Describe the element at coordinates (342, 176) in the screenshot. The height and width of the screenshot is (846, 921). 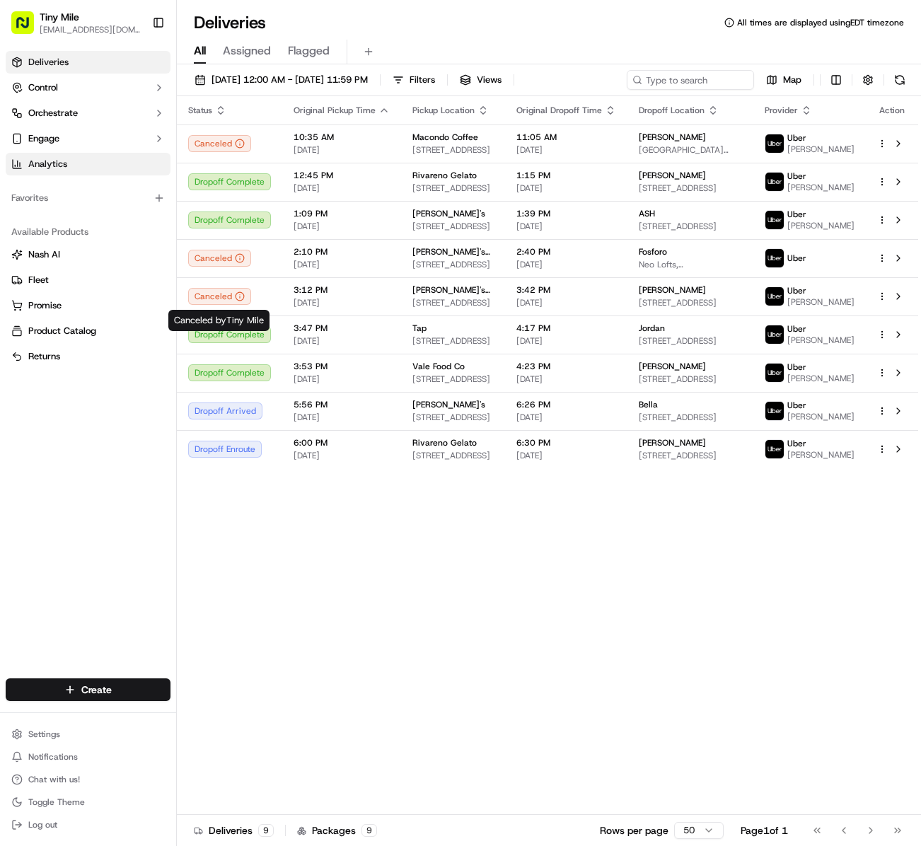
I see `span: 12:45 PM` at that location.